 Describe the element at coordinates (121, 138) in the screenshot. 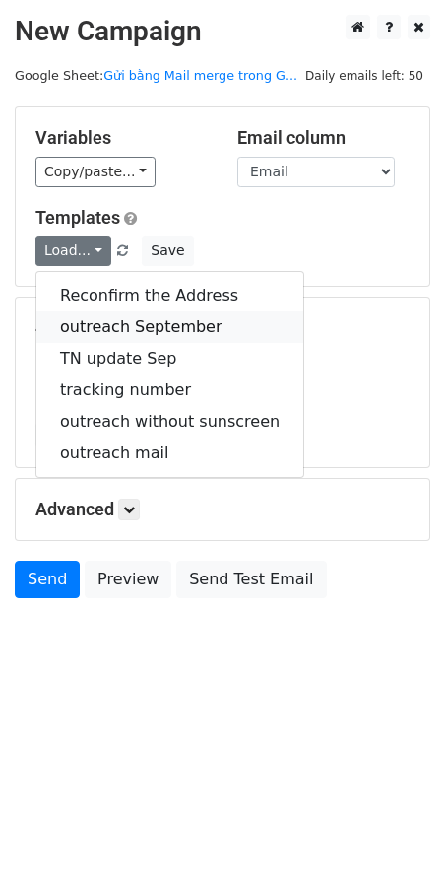

I see `h5: Variables` at that location.